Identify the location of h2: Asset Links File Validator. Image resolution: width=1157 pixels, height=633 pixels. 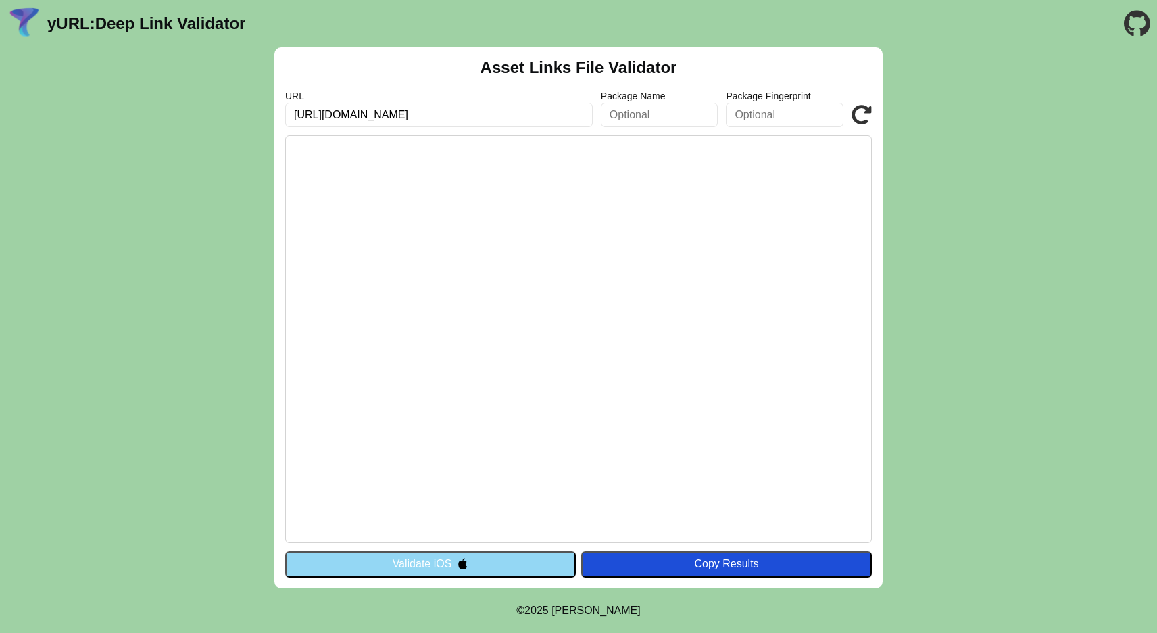
(579, 68).